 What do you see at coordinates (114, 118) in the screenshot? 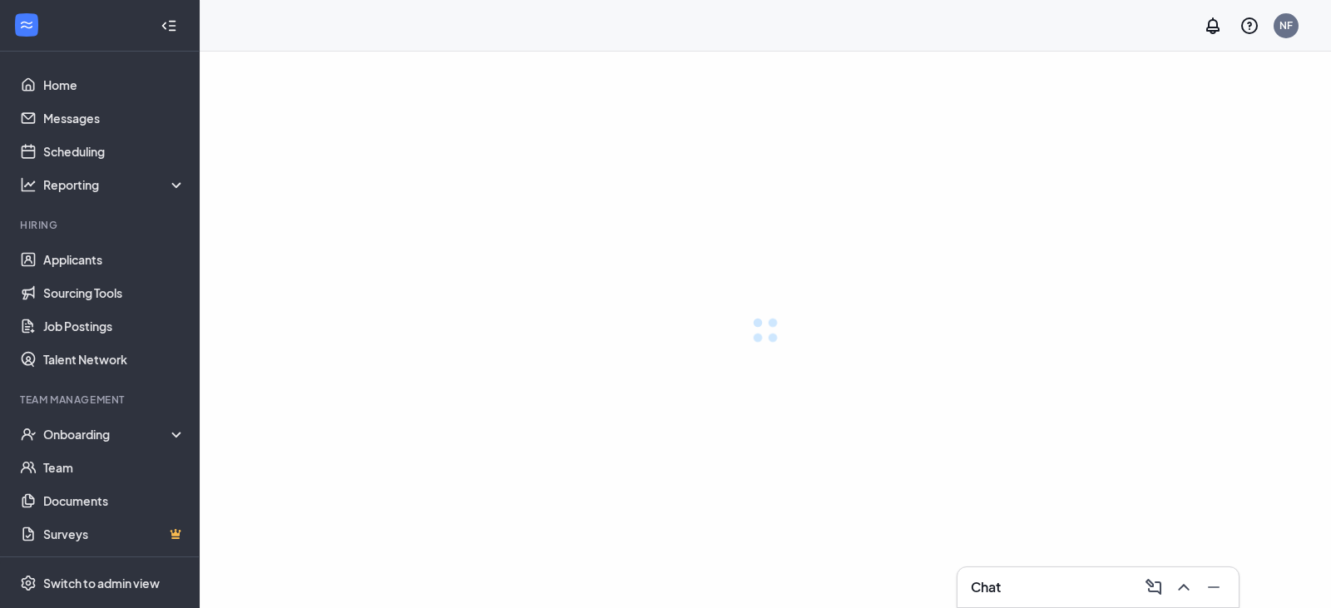
I see `a: Messages` at bounding box center [114, 118].